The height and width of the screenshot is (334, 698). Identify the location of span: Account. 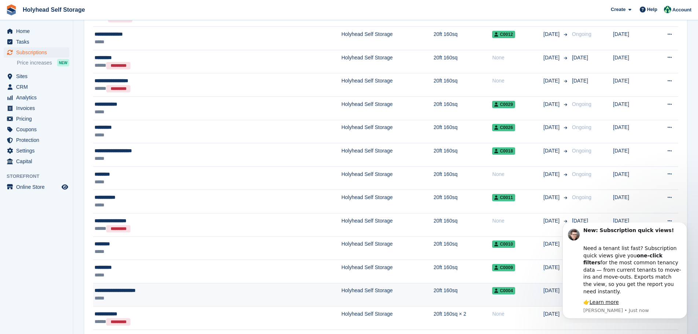
(682, 10).